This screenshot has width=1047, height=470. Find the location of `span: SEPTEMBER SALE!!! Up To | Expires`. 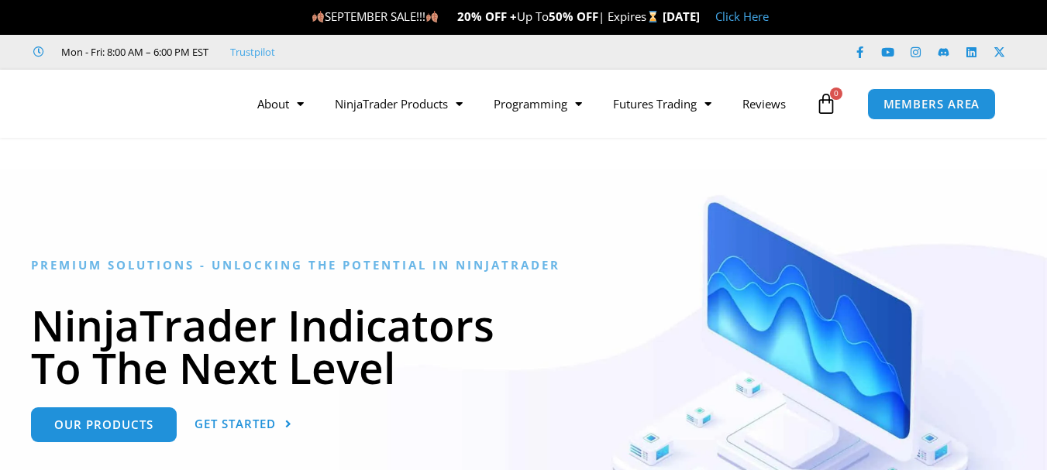

span: SEPTEMBER SALE!!! Up To | Expires is located at coordinates (487, 16).